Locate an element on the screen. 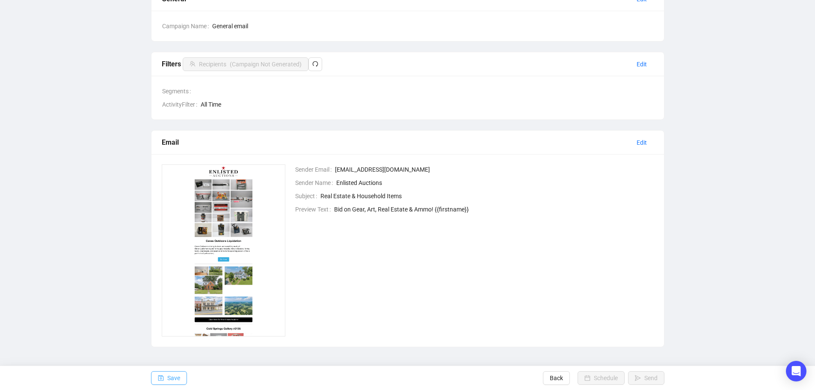  span: Bid on Gear, Art, Real Estate & Ammo! {{firstname}} is located at coordinates (493, 209).